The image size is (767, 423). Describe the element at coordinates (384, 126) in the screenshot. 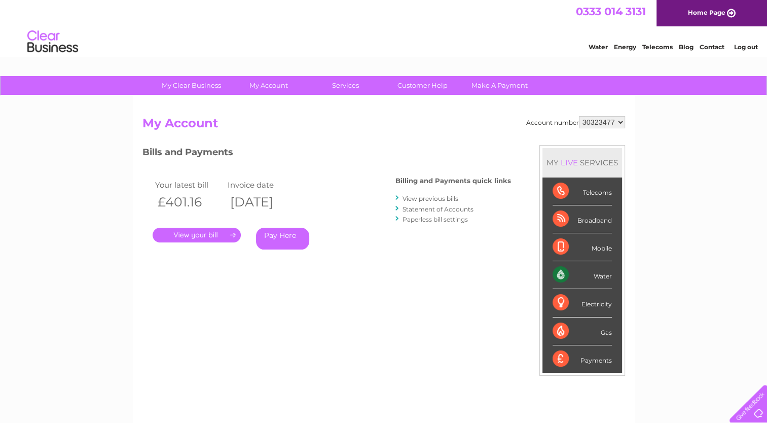

I see `h2: My Account` at that location.